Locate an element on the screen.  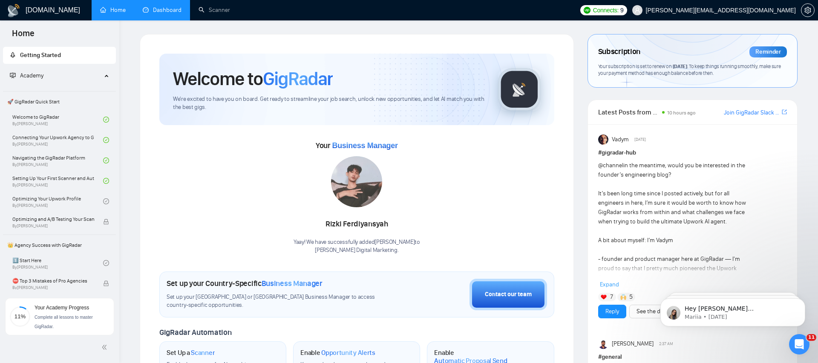
span: 10 hours ago is located at coordinates (681, 113).